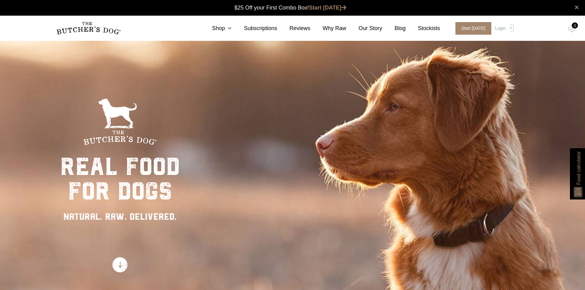  I want to click on a: Stockists, so click(423, 28).